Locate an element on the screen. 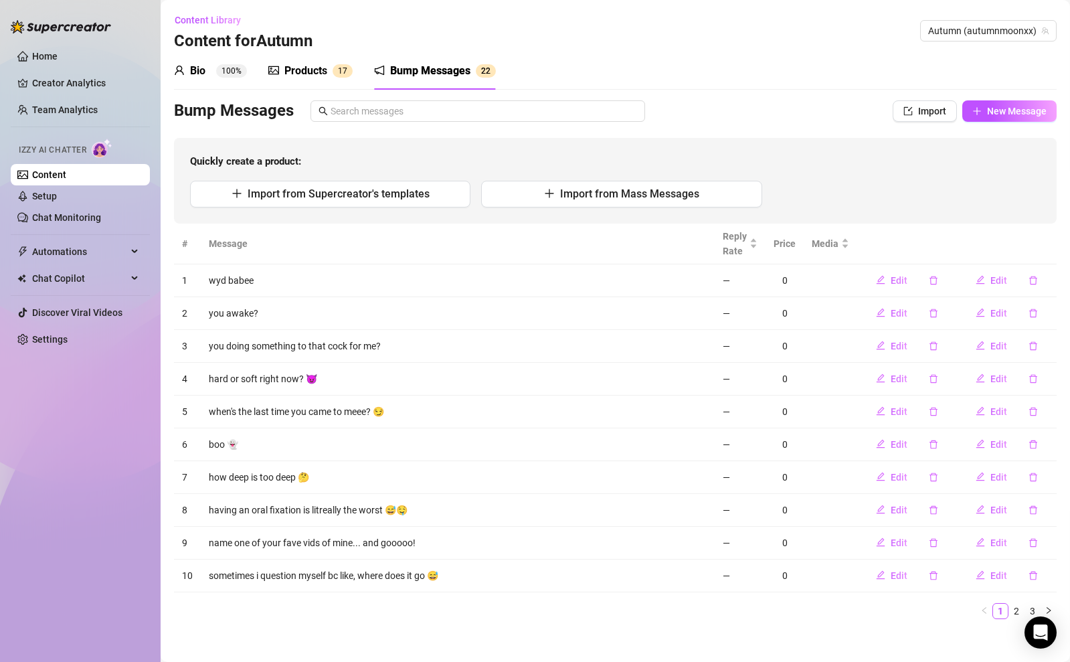 Image resolution: width=1070 pixels, height=662 pixels. a: Settings is located at coordinates (50, 339).